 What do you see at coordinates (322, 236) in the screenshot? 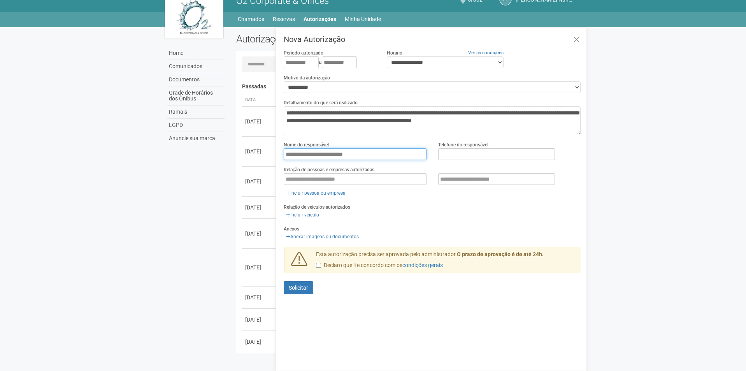
I see `a: Anexar imagens ou documentos` at bounding box center [322, 236].